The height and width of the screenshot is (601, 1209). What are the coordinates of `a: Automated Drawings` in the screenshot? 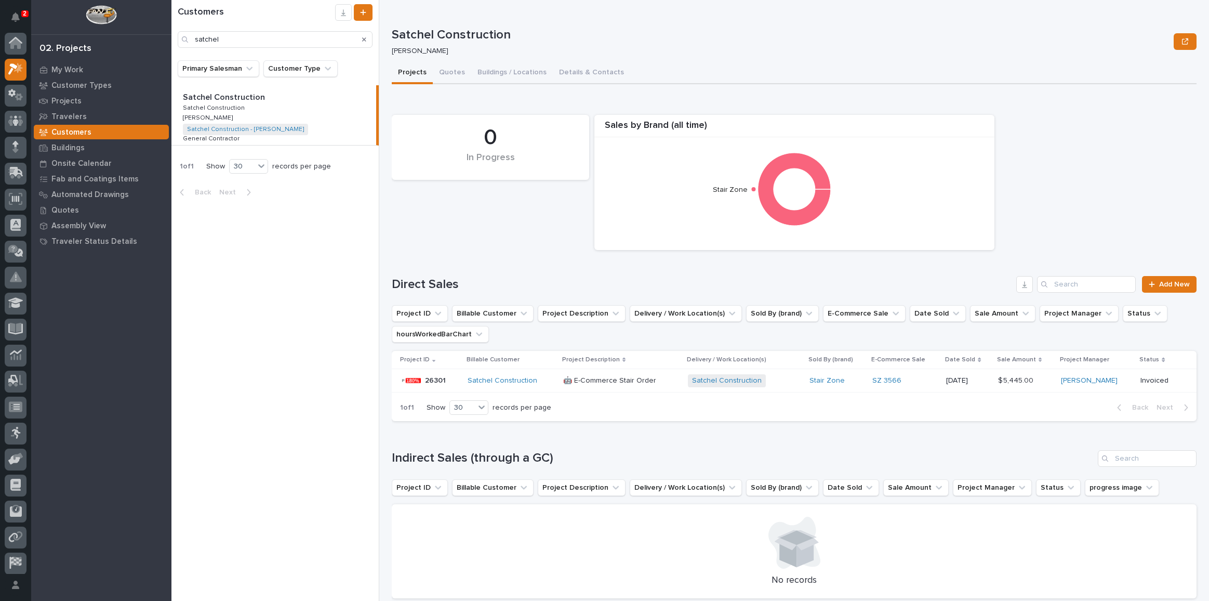 It's located at (101, 194).